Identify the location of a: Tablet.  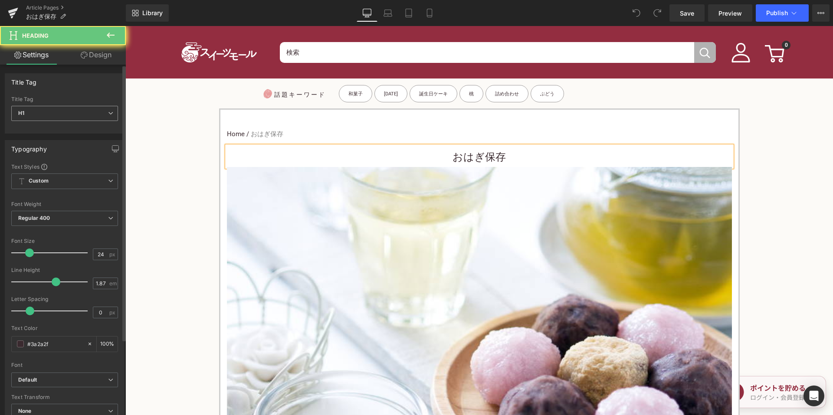
(409, 13).